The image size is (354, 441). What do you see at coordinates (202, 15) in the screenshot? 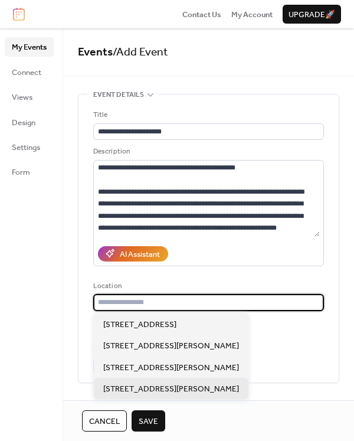
I see `span: Contact Us` at bounding box center [202, 15].